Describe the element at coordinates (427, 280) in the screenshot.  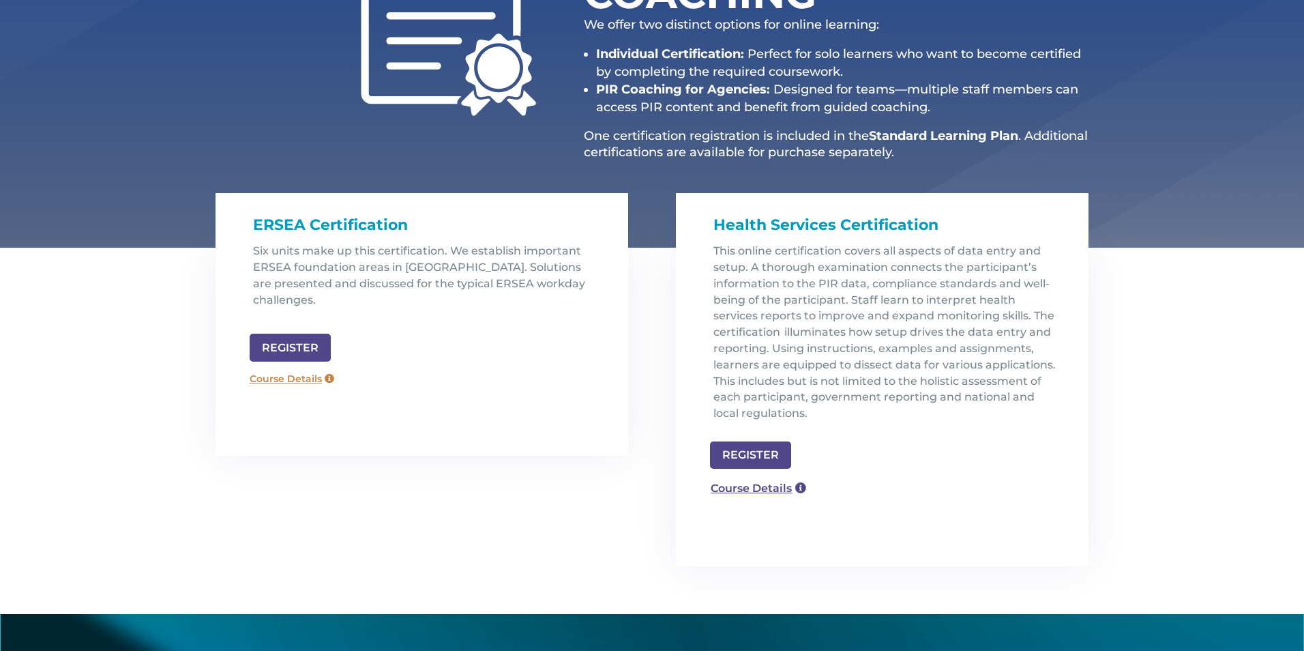
I see `p: Six units make up this certification. We establish important ERSEA foundation areas in [GEOGRAPHI...` at that location.